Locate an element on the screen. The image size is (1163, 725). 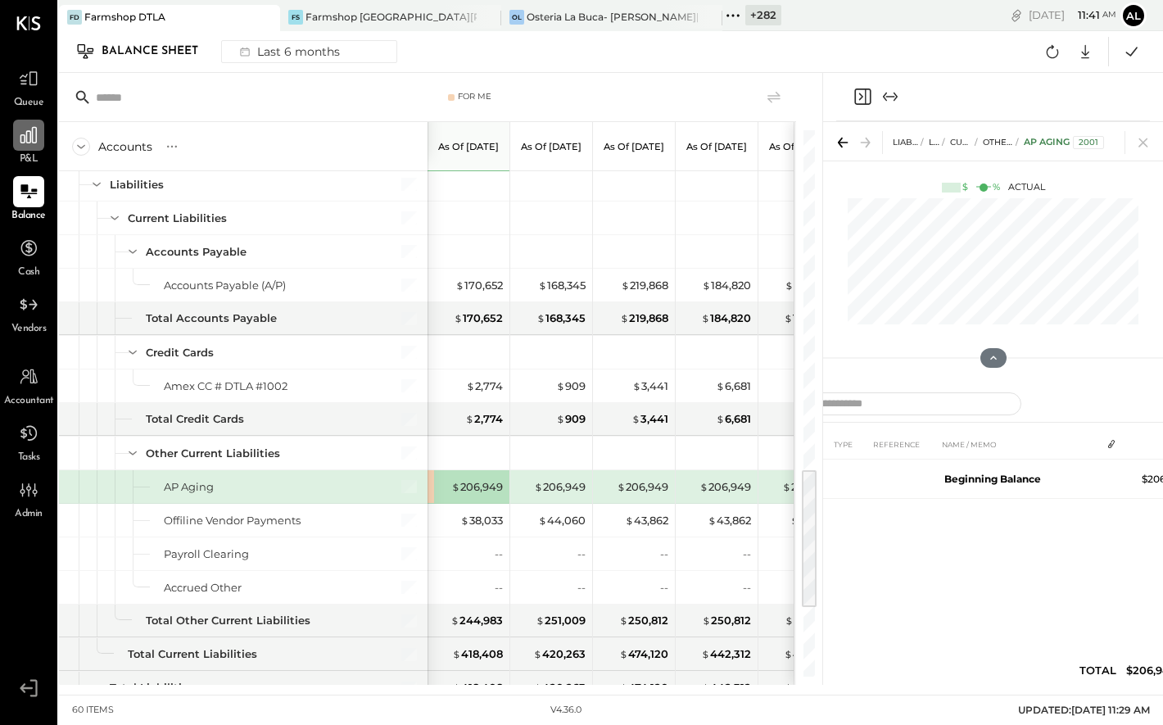
div: 3,441 is located at coordinates (649, 419).